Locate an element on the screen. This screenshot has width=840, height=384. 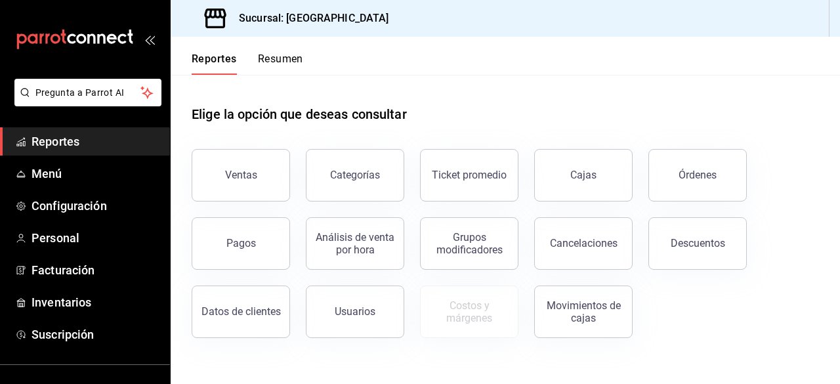
span: Menú is located at coordinates (95, 173).